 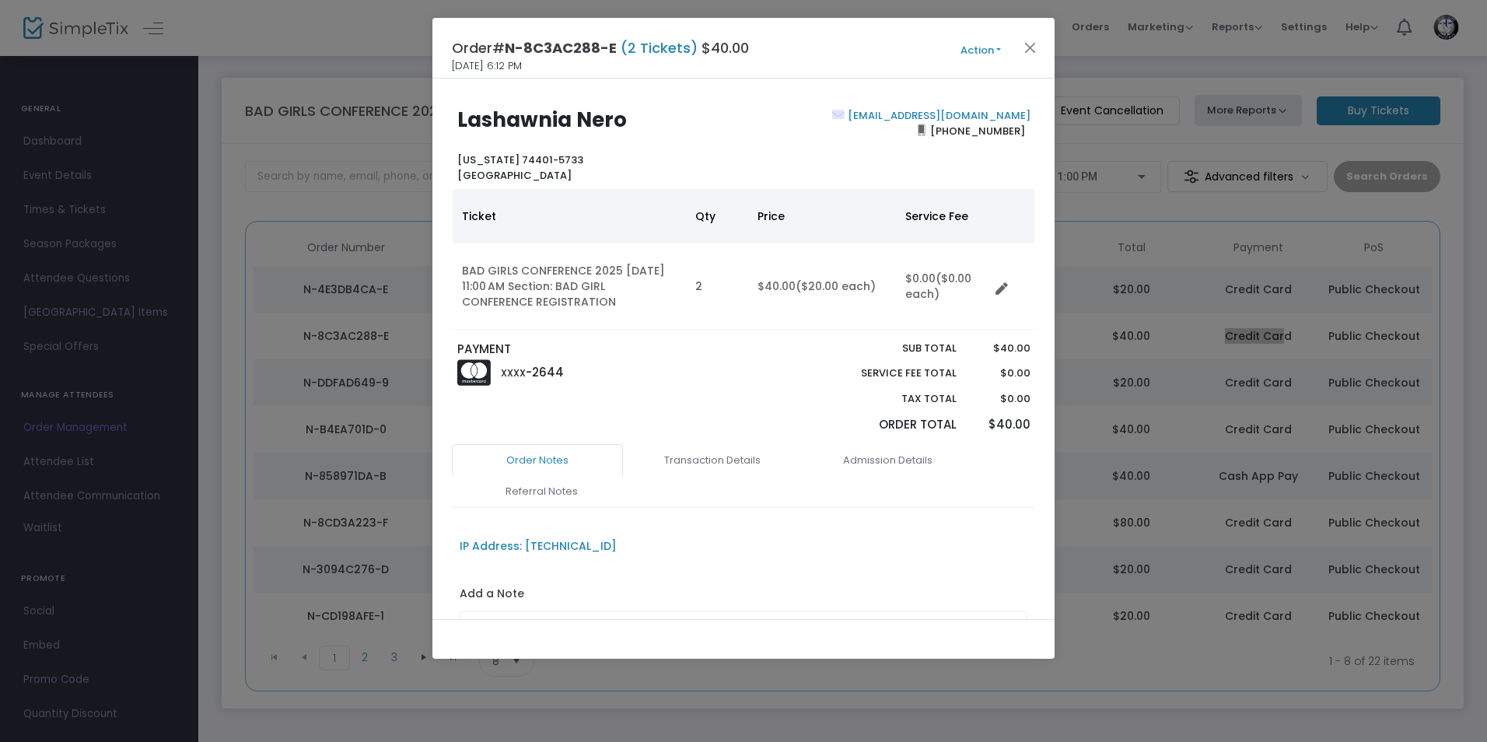 I want to click on span: (2 Tickets), so click(x=659, y=47).